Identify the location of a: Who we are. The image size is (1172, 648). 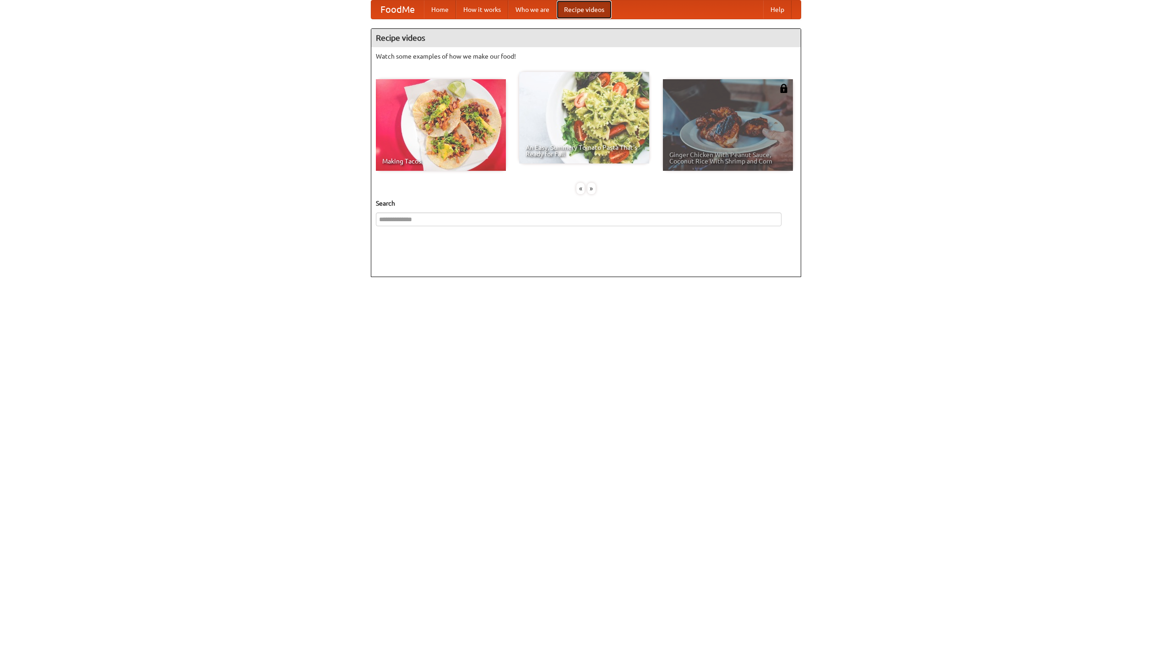
(532, 10).